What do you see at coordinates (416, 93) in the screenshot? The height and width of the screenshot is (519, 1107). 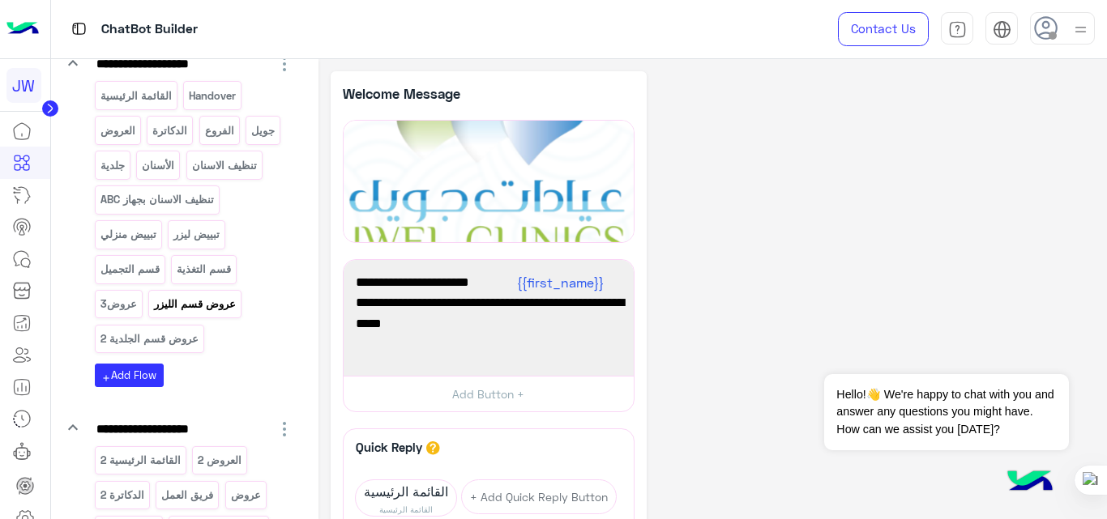 I see `p: Welcome Message` at bounding box center [416, 93].